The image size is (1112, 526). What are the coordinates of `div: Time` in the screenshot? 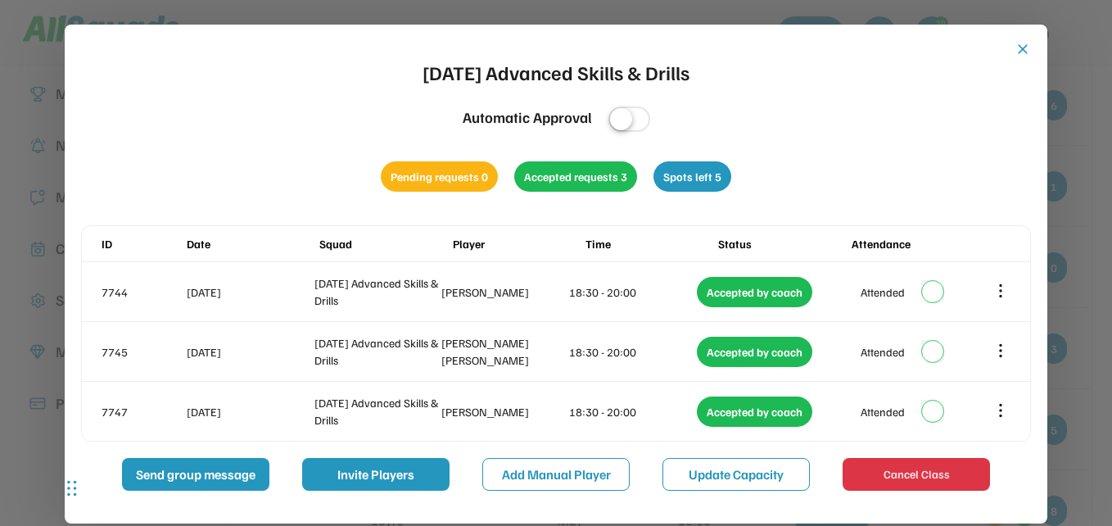 It's located at (650, 243).